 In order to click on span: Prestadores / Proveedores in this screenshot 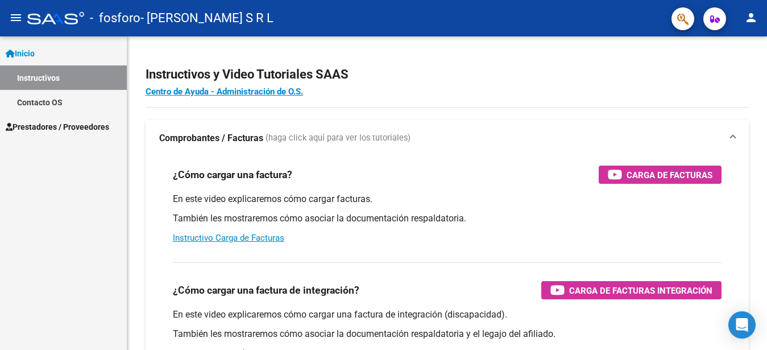, I will do `click(57, 127)`.